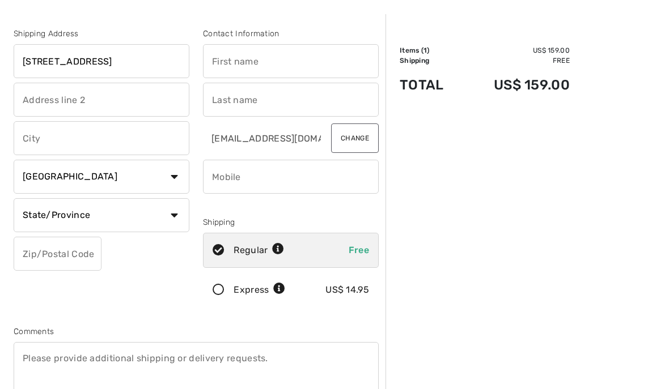 The image size is (669, 389). I want to click on div: Comments, so click(196, 332).